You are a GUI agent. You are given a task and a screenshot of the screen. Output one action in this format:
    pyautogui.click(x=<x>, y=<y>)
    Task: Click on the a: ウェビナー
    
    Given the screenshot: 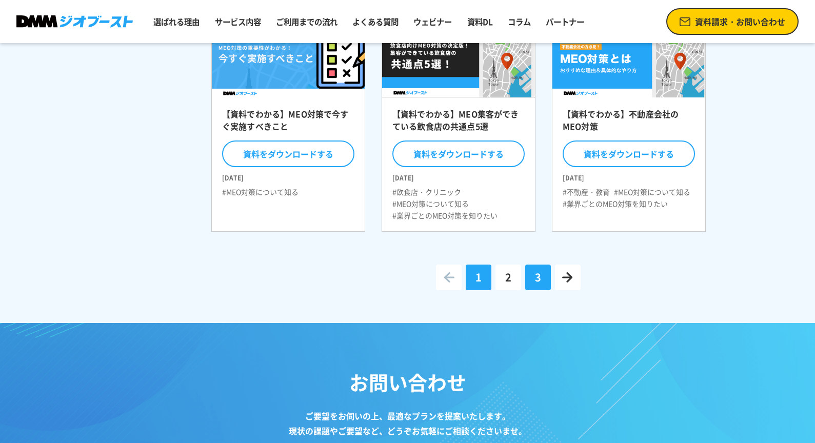 What is the action you would take?
    pyautogui.click(x=433, y=22)
    